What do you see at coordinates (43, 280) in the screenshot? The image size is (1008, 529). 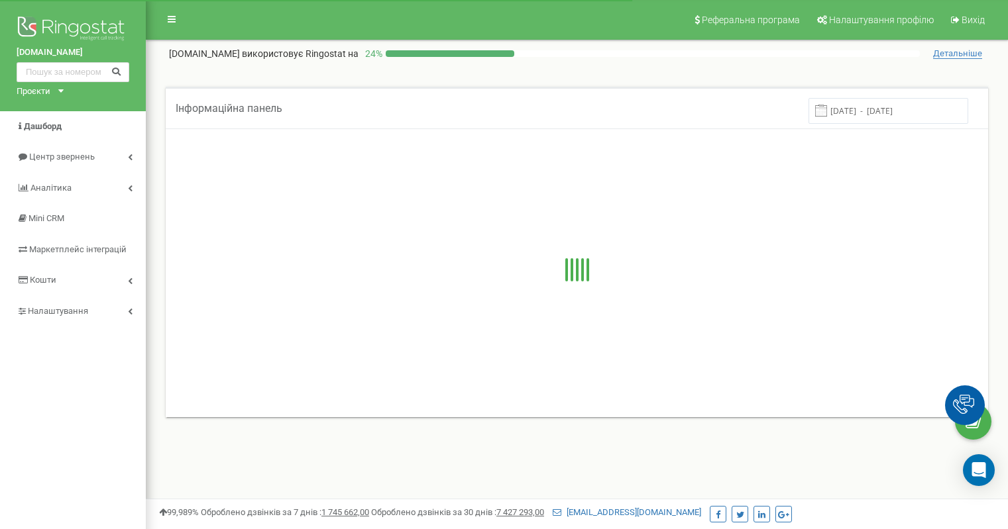 I see `span: Кошти` at bounding box center [43, 280].